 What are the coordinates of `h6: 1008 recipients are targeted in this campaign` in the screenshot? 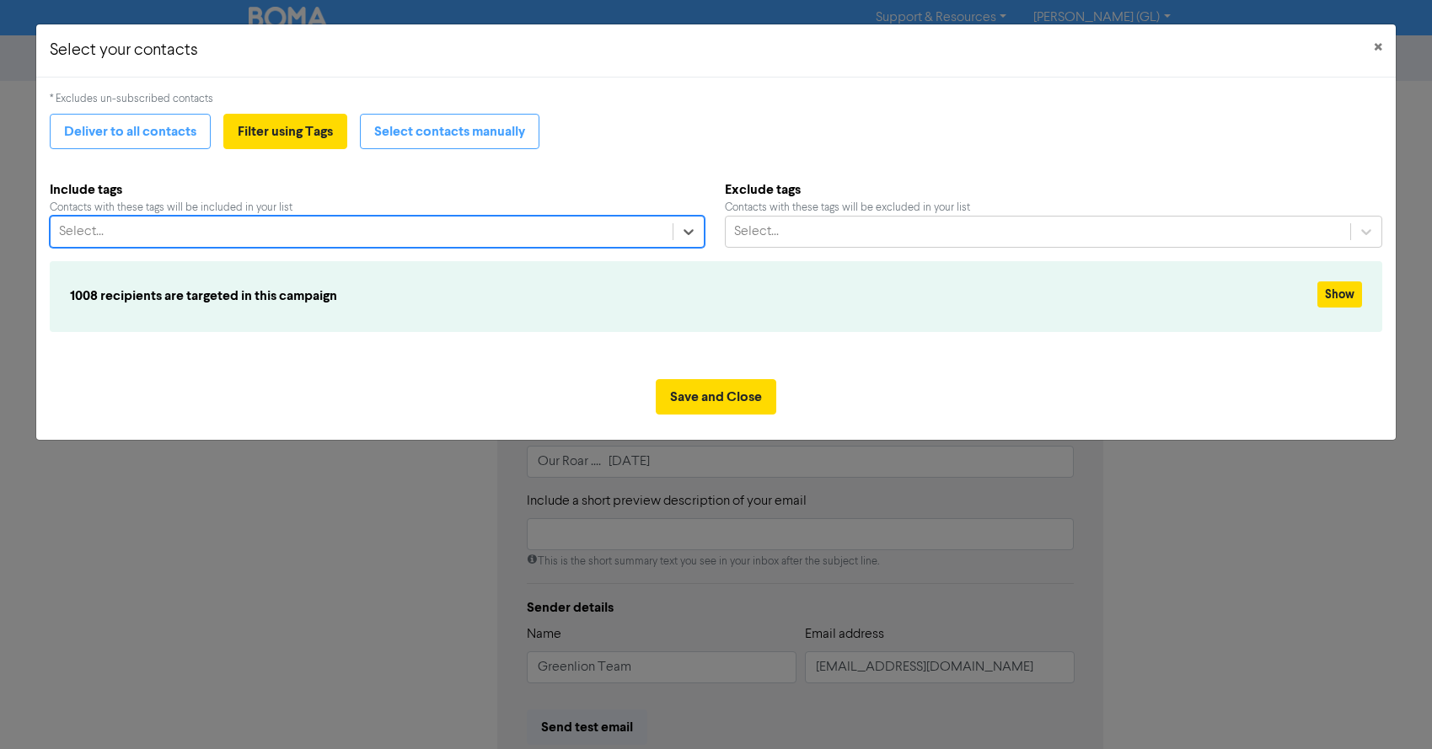 It's located at (606, 296).